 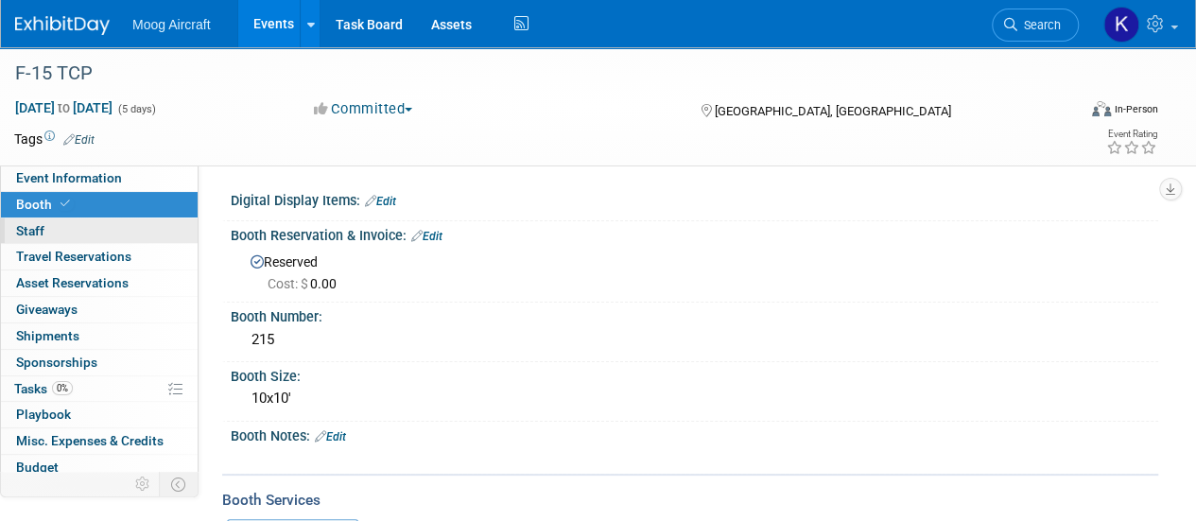 I want to click on span: Travel Reservations, so click(x=74, y=256).